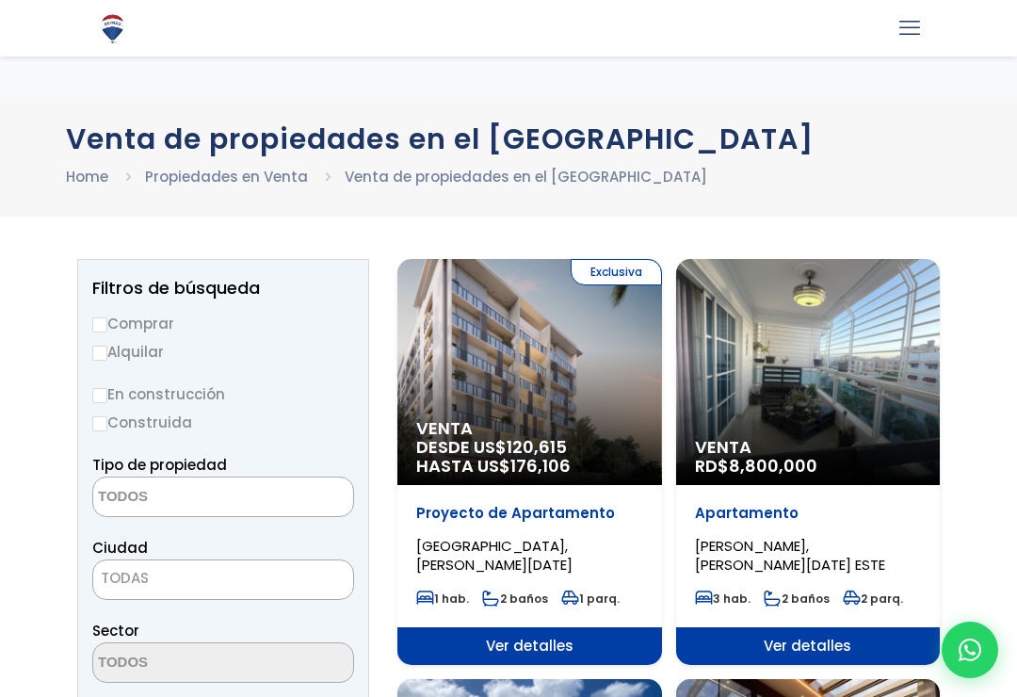 This screenshot has height=697, width=1017. I want to click on span: Ciudad, so click(120, 547).